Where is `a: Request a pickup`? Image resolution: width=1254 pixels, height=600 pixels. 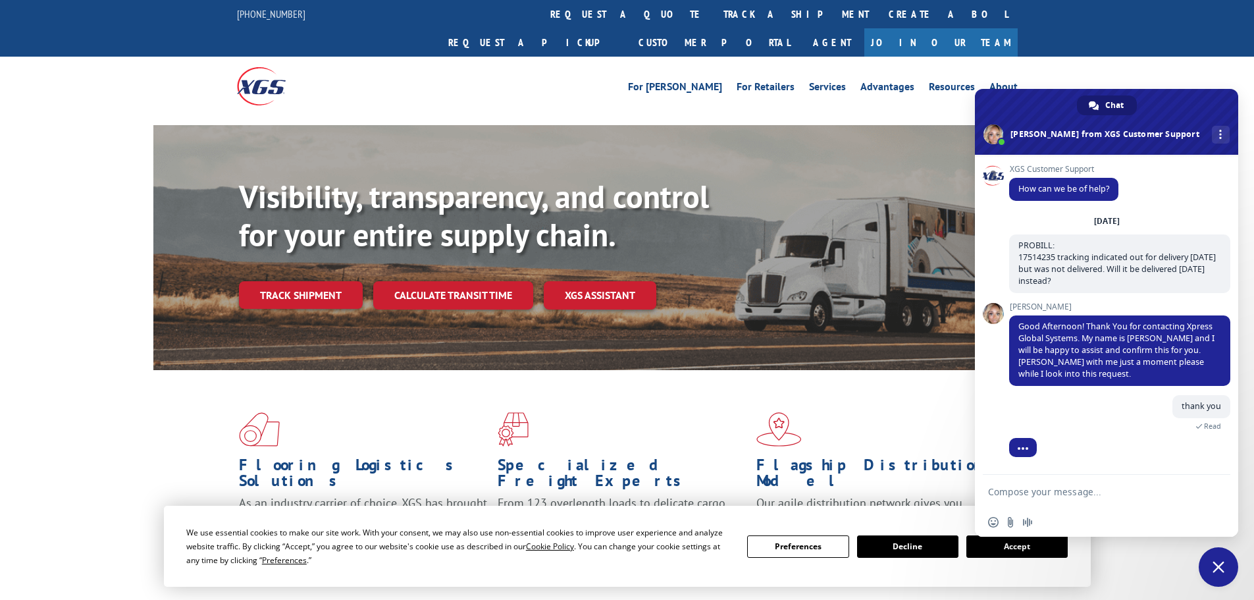 a: Request a pickup is located at coordinates (533, 42).